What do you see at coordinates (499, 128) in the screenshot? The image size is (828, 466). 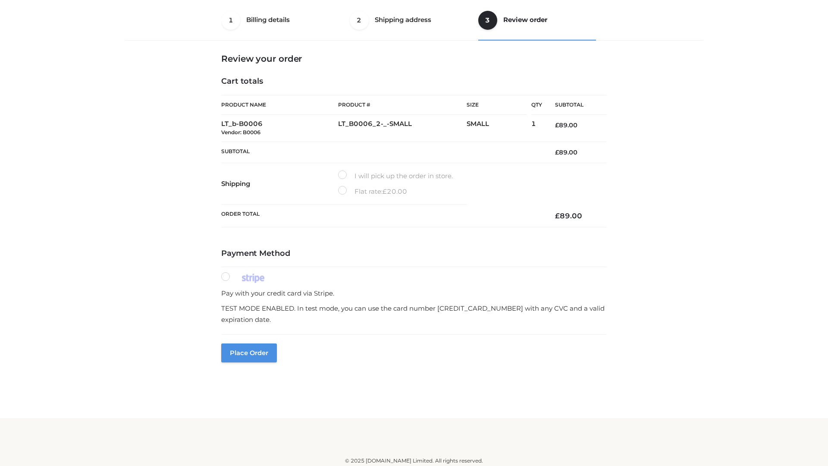 I see `td: SMALL` at bounding box center [499, 128].